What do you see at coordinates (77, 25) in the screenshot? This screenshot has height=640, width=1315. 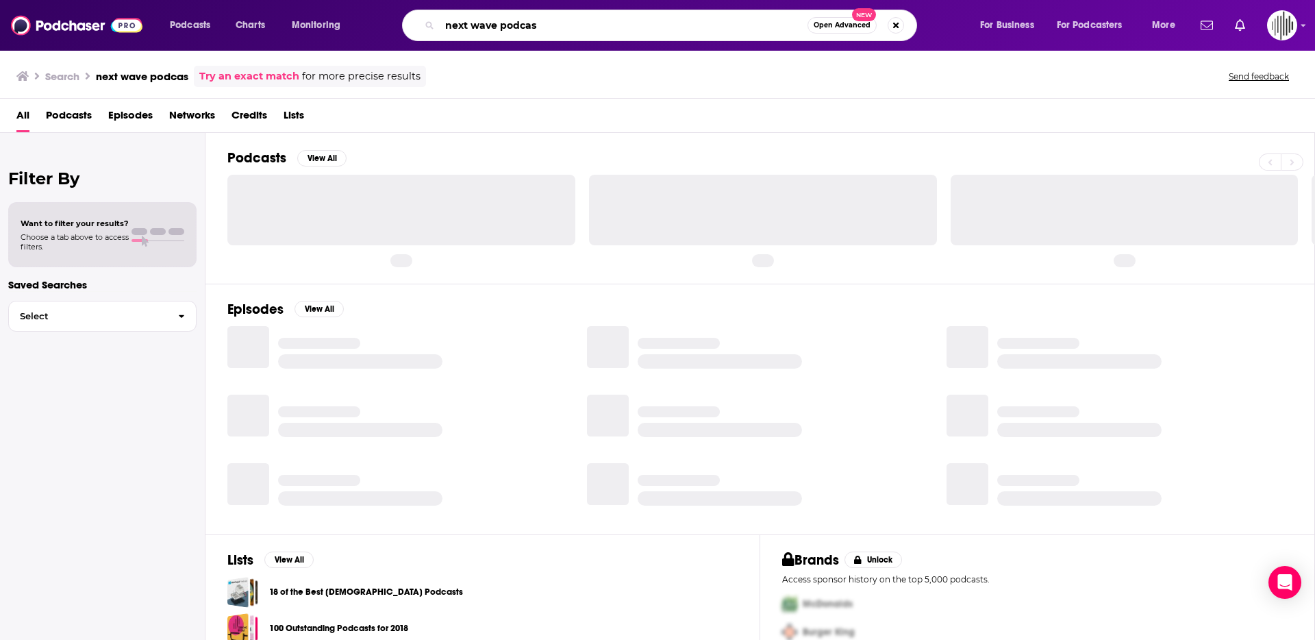 I see `a: Podchaser - Follow, Share and Rate Podcasts` at bounding box center [77, 25].